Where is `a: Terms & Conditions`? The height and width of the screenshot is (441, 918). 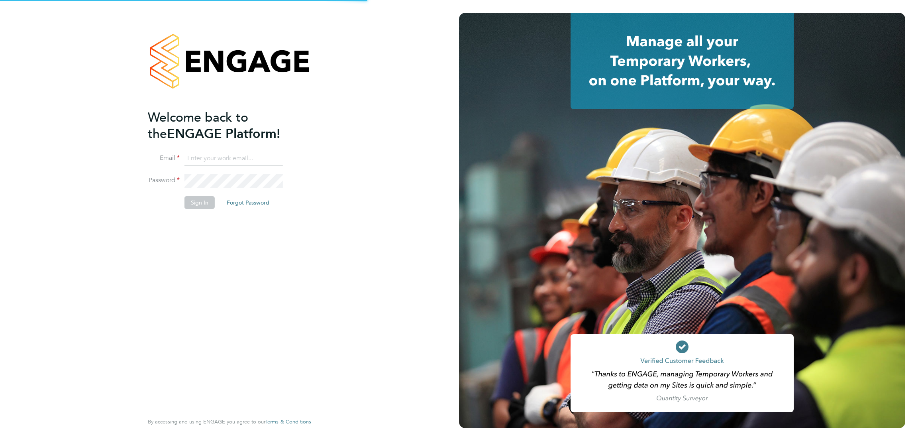
a: Terms & Conditions is located at coordinates (288, 422).